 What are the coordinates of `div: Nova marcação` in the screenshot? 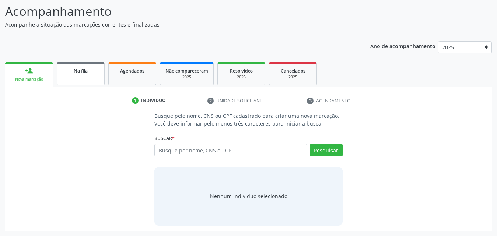 It's located at (29, 79).